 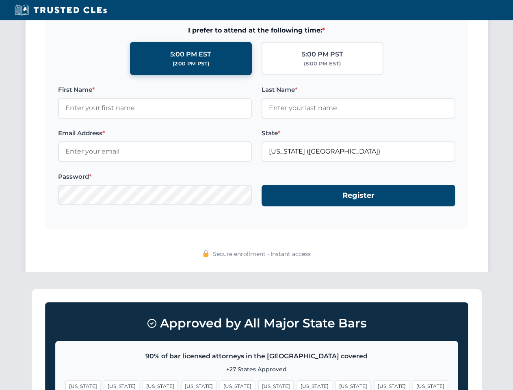 What do you see at coordinates (358, 90) in the screenshot?
I see `label: Last Name` at bounding box center [358, 90].